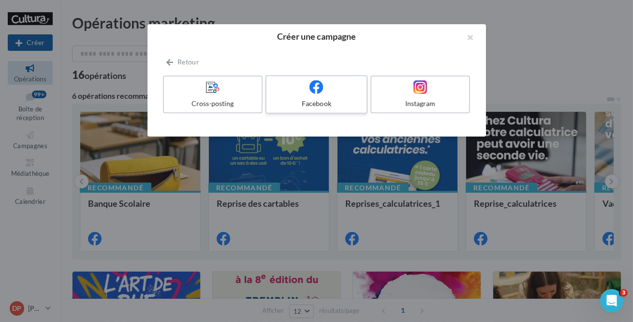 Image resolution: width=633 pixels, height=322 pixels. Describe the element at coordinates (183, 62) in the screenshot. I see `button: Retour` at that location.